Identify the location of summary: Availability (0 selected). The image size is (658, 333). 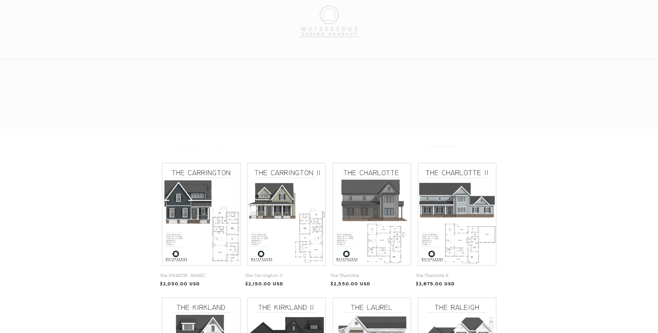
(194, 146).